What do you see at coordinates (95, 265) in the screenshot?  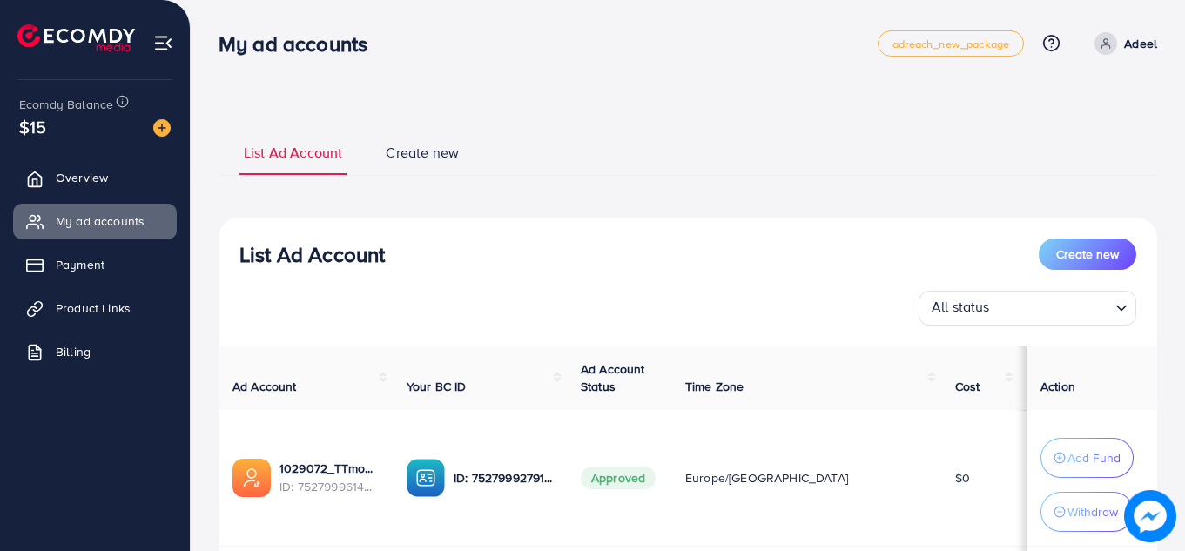 I see `a: Payment` at bounding box center [95, 265].